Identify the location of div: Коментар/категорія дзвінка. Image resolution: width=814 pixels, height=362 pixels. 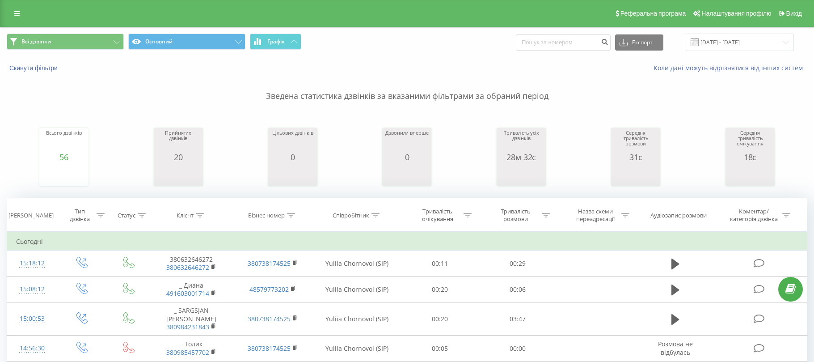
(754, 215).